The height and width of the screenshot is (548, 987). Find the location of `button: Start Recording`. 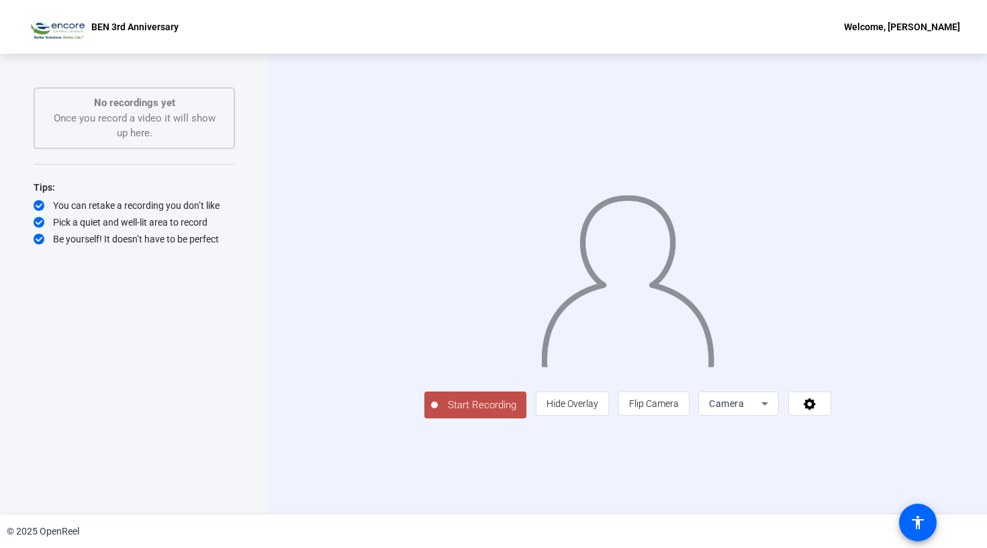

button: Start Recording is located at coordinates (475, 405).